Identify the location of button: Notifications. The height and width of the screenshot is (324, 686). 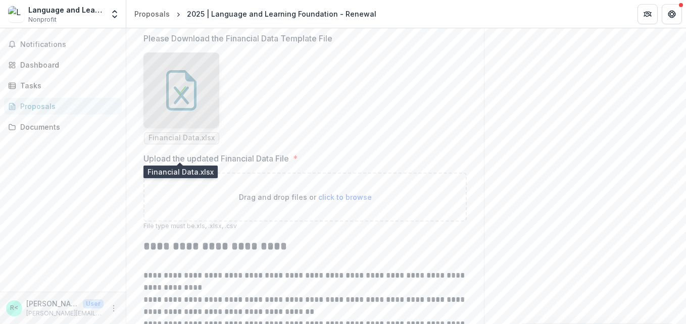
(63, 44).